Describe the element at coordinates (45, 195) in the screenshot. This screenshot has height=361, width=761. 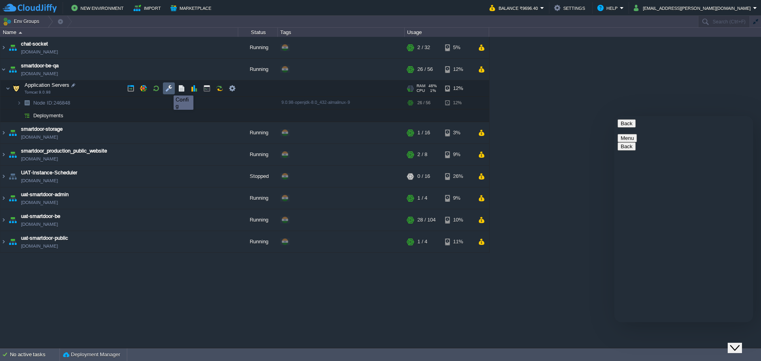
I see `a: uat-smartdoor-admin` at that location.